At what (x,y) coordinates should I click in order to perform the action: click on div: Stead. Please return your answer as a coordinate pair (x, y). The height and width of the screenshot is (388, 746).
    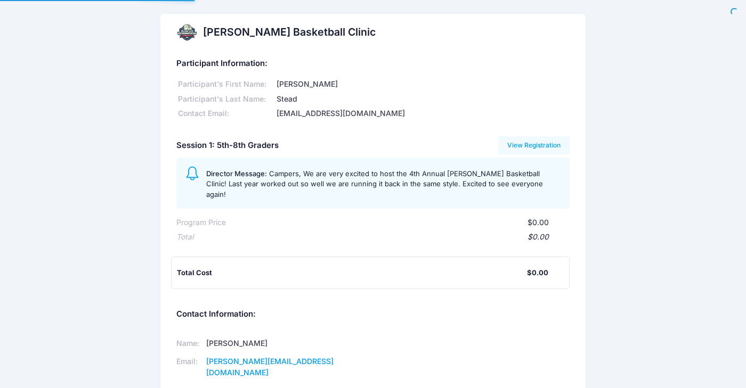
    Looking at the image, I should click on (422, 99).